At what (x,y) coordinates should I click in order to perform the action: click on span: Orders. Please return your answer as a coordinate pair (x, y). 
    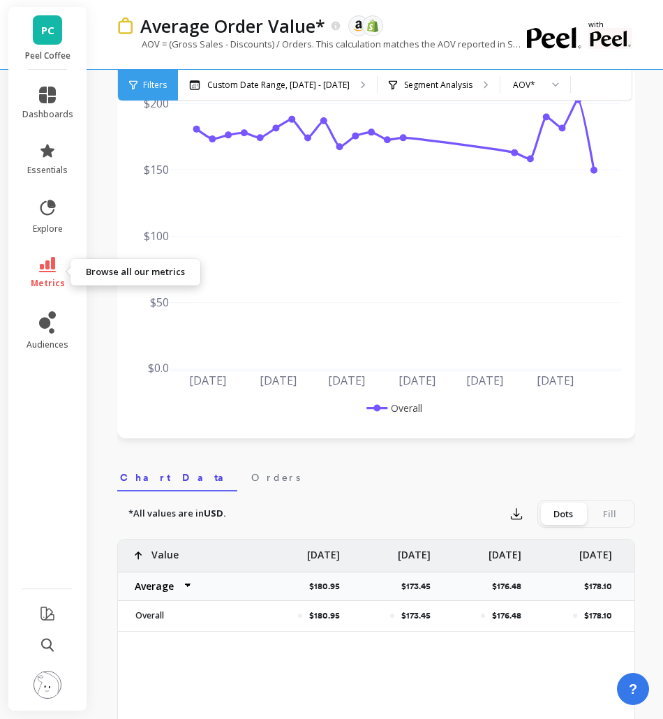
    Looking at the image, I should click on (276, 477).